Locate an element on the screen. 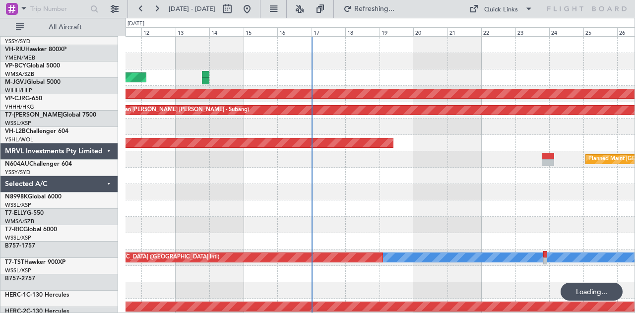 The image size is (635, 313). a: T7-ELLYG-550 is located at coordinates (24, 213).